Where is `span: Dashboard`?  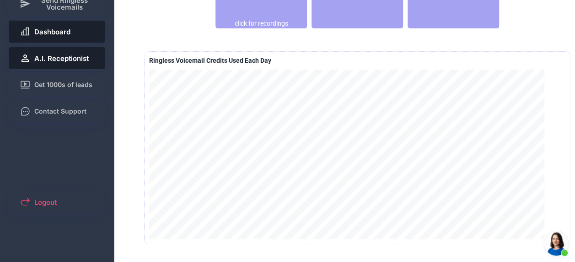
span: Dashboard is located at coordinates (52, 32).